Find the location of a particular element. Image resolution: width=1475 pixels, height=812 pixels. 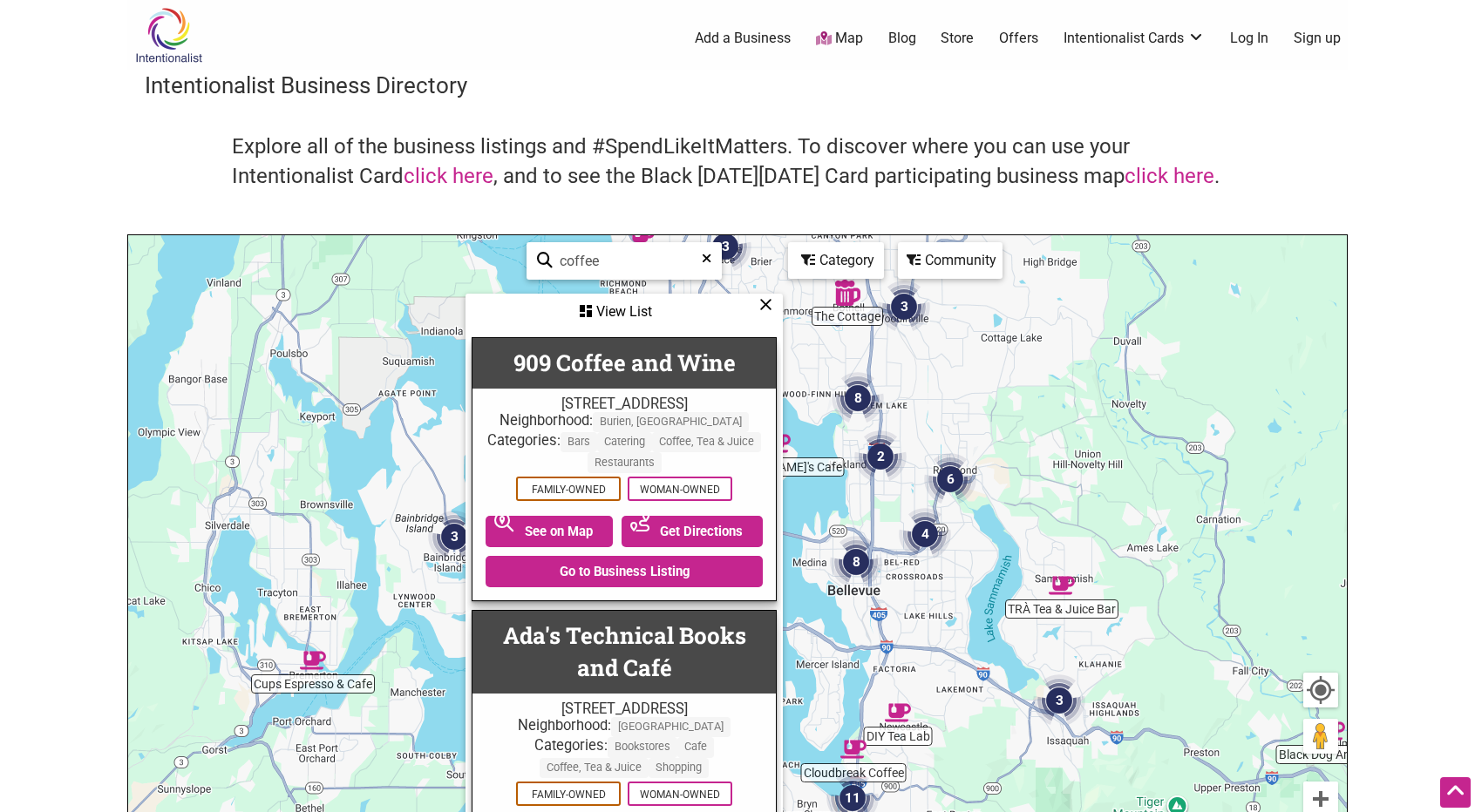

div: The Cottage is located at coordinates (848, 293).